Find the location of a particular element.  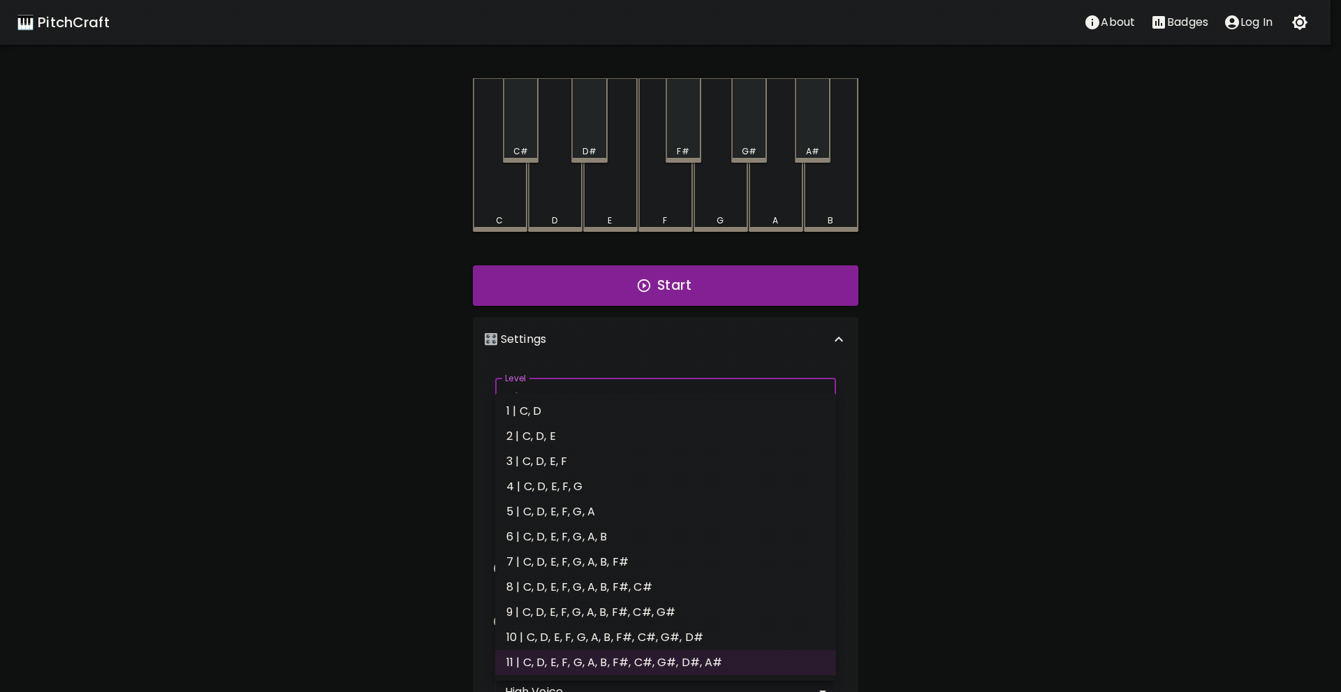

li: 3 | C, D, E, F is located at coordinates (666, 462).